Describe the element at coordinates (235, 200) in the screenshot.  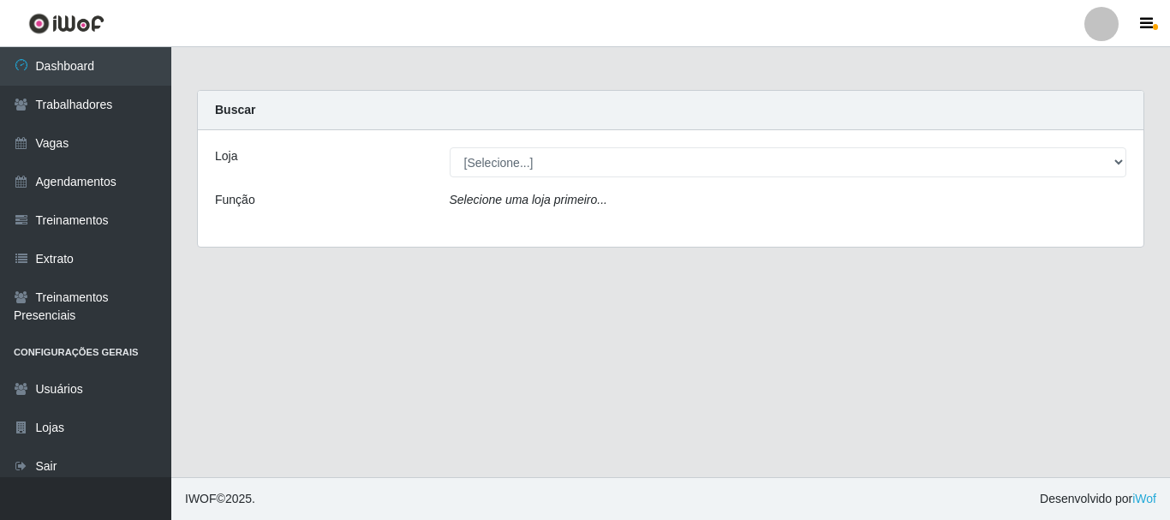
I see `label: Função` at that location.